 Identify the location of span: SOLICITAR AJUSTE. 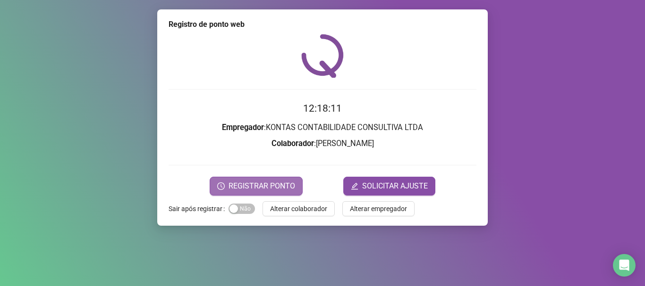
(395, 186).